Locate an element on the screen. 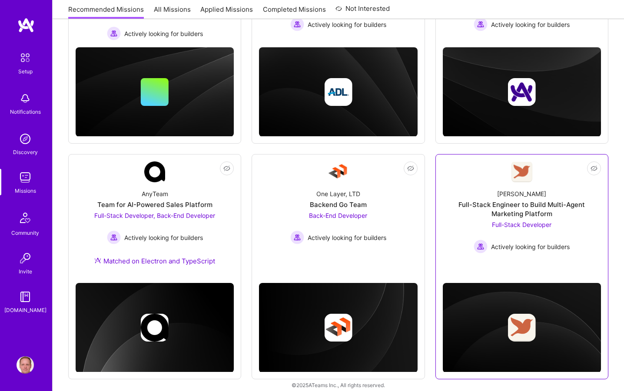 Image resolution: width=624 pixels, height=391 pixels. img: User Avatar is located at coordinates (25, 365).